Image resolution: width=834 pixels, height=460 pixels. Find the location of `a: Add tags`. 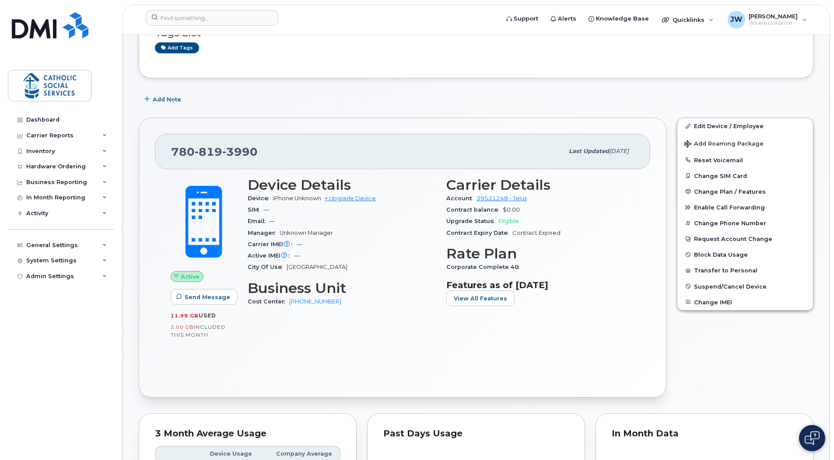

a: Add tags is located at coordinates (177, 48).